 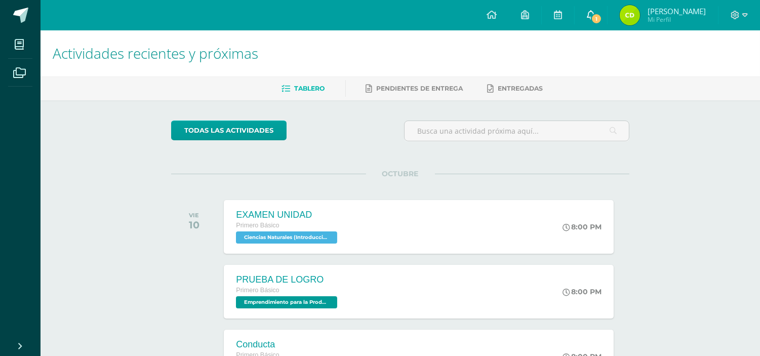 I want to click on div: VIE, so click(x=194, y=215).